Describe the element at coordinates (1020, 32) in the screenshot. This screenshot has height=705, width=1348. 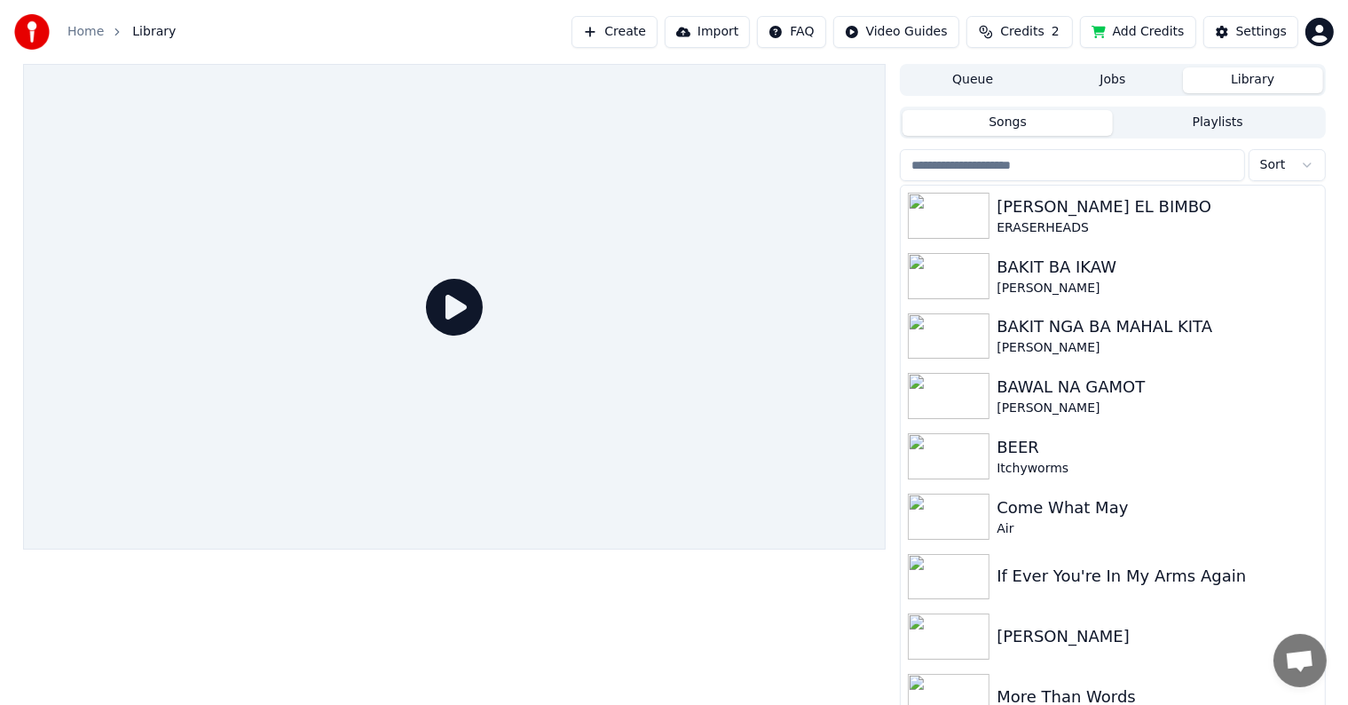
I see `button: Credits2` at that location.